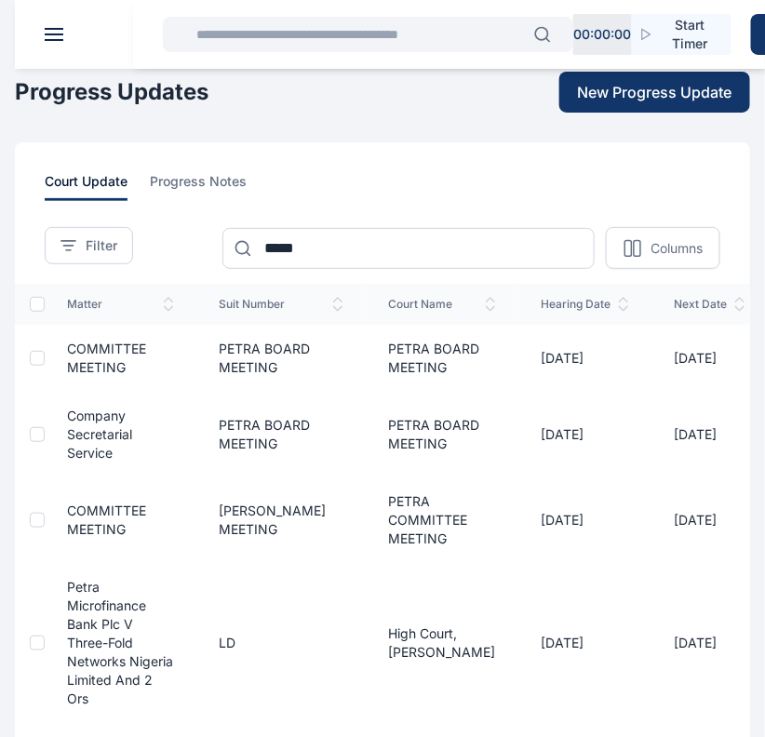 Image resolution: width=765 pixels, height=737 pixels. What do you see at coordinates (677, 249) in the screenshot?
I see `p: Columns` at bounding box center [677, 249].